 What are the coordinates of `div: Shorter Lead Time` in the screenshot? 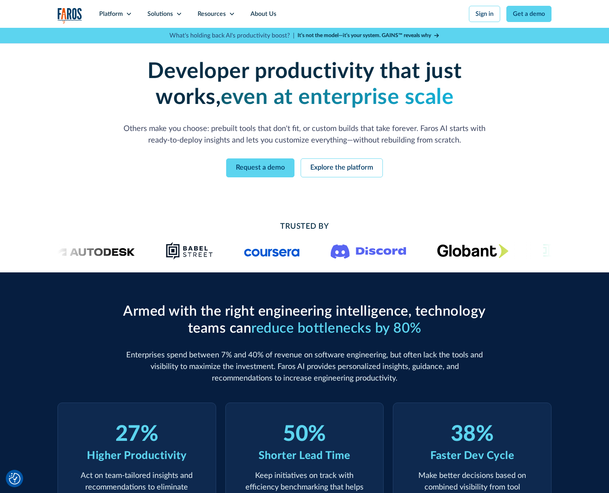 It's located at (305, 455).